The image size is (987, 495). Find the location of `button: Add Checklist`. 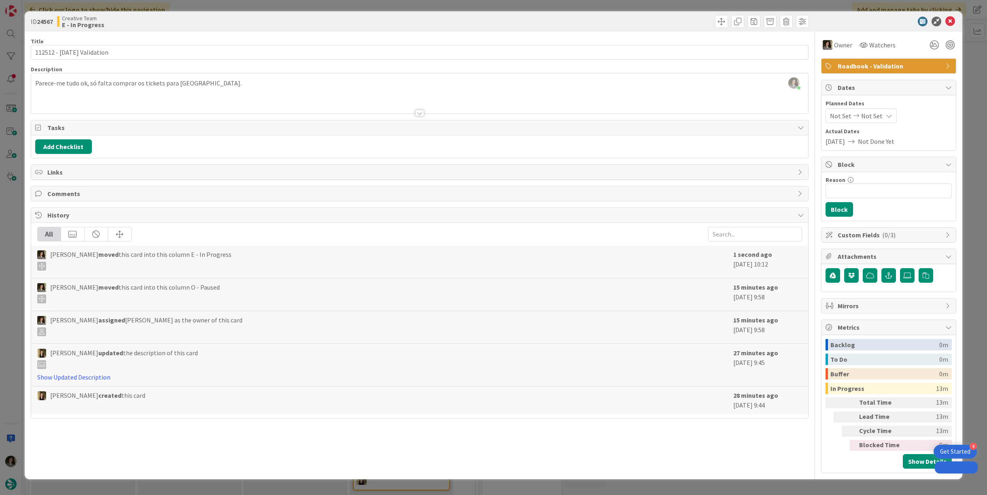

button: Add Checklist is located at coordinates (64, 147).